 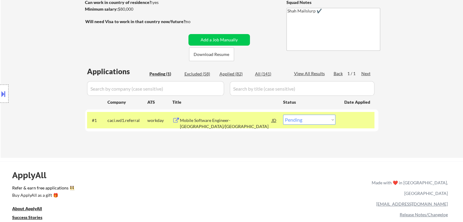 What do you see at coordinates (200, 74) in the screenshot?
I see `div: Excluded (58)` at bounding box center [200, 74].